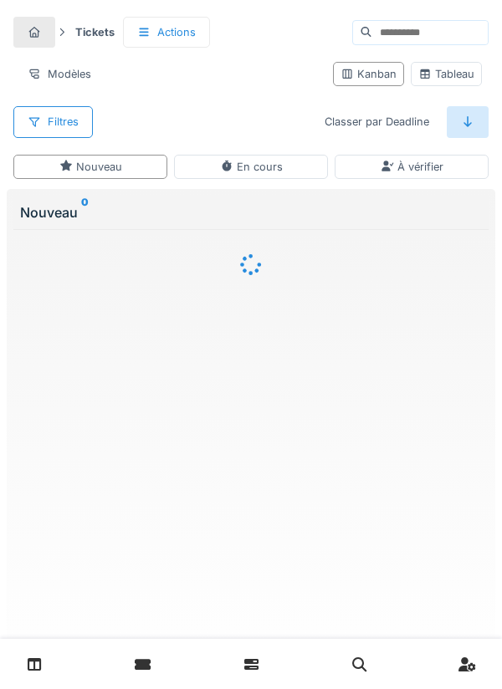 This screenshot has width=502, height=689. I want to click on div: À vérifier, so click(412, 166).